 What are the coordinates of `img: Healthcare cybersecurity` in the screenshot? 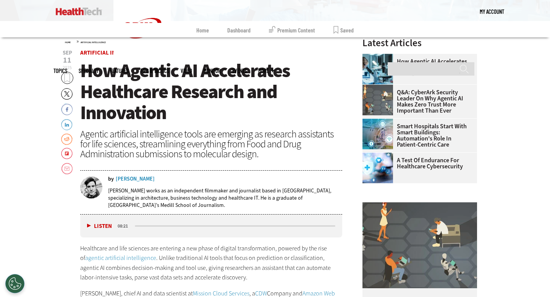 It's located at (378, 168).